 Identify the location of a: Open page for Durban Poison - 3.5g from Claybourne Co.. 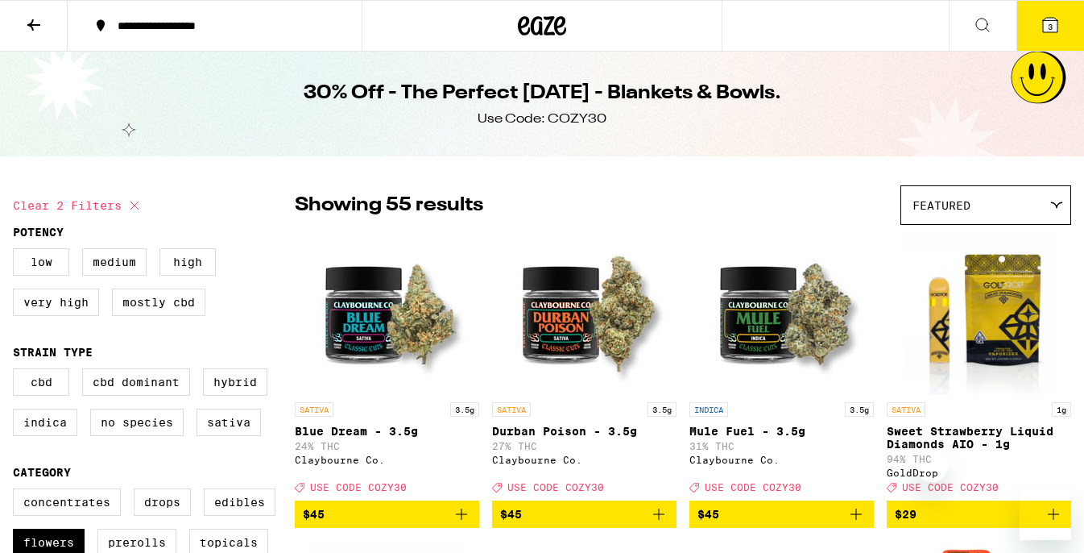
(584, 367).